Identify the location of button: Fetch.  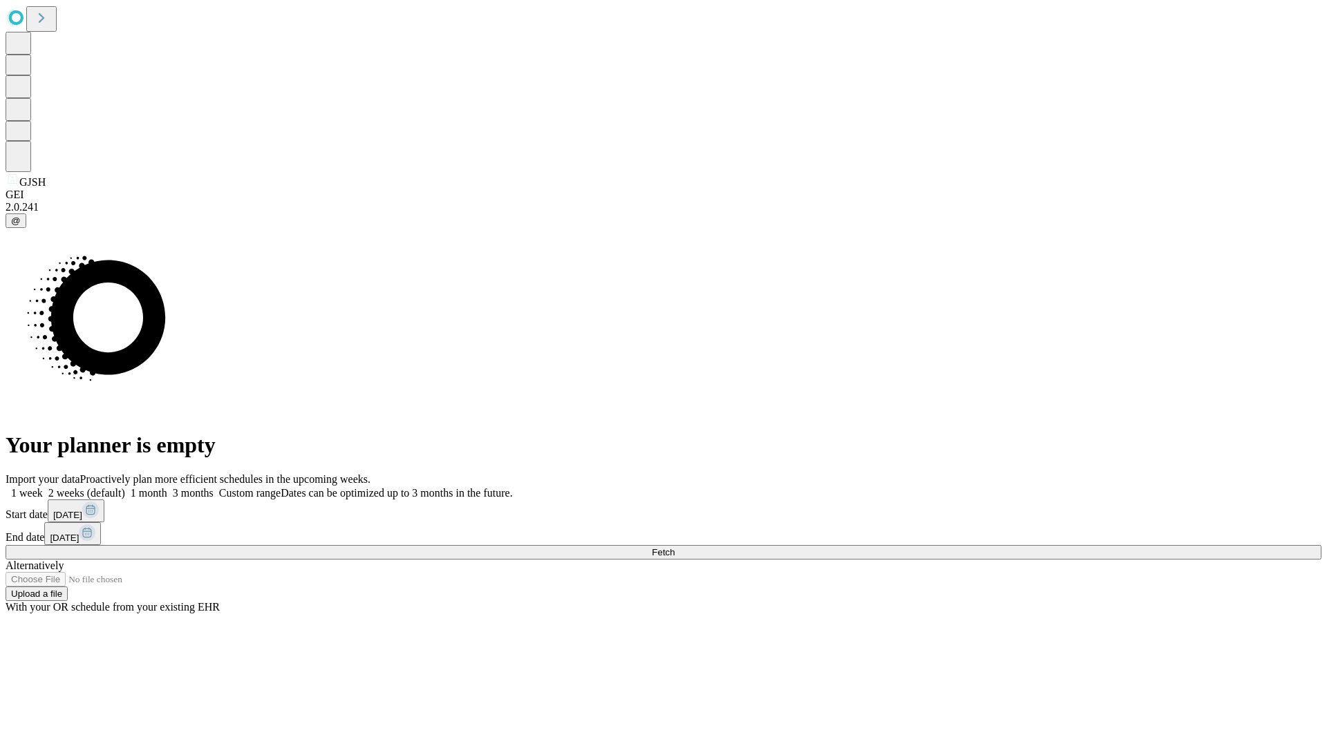
(663, 552).